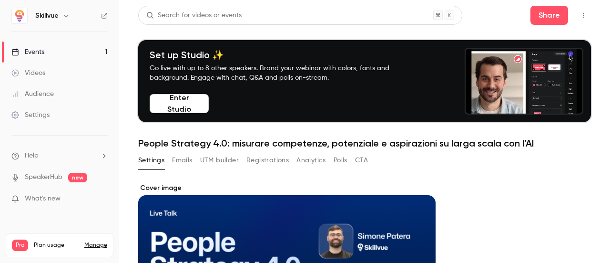  I want to click on img: tab_domain_overview_orange.svg, so click(43, 59).